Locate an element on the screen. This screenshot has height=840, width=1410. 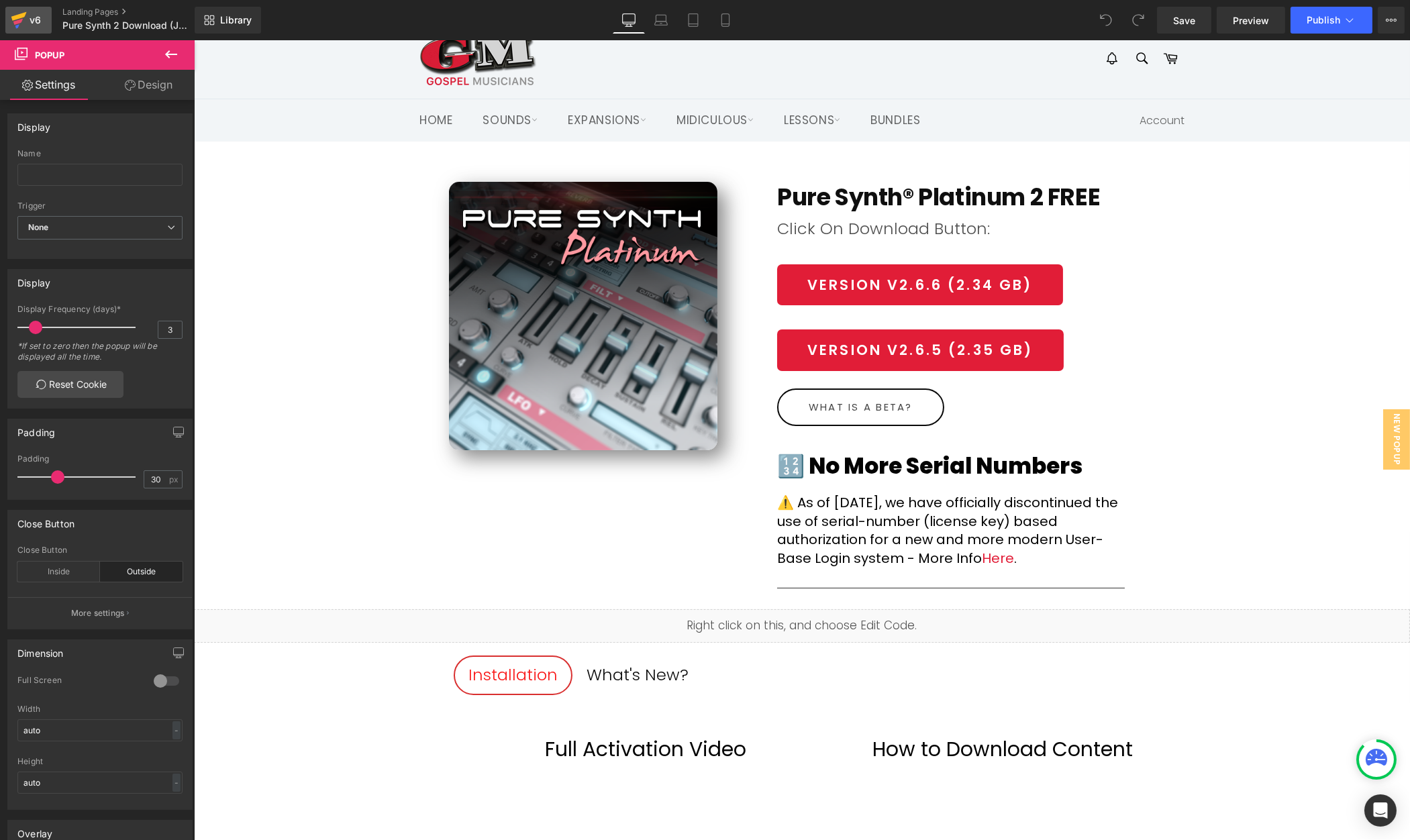
p: More settings is located at coordinates (98, 613).